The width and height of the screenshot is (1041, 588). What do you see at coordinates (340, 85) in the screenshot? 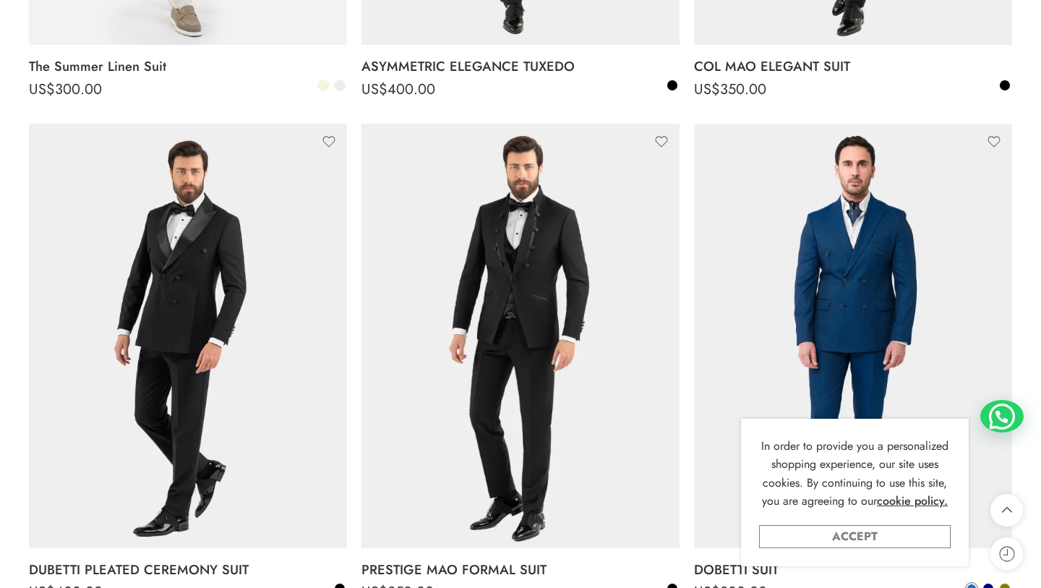
I see `a: Off-White` at bounding box center [340, 85].